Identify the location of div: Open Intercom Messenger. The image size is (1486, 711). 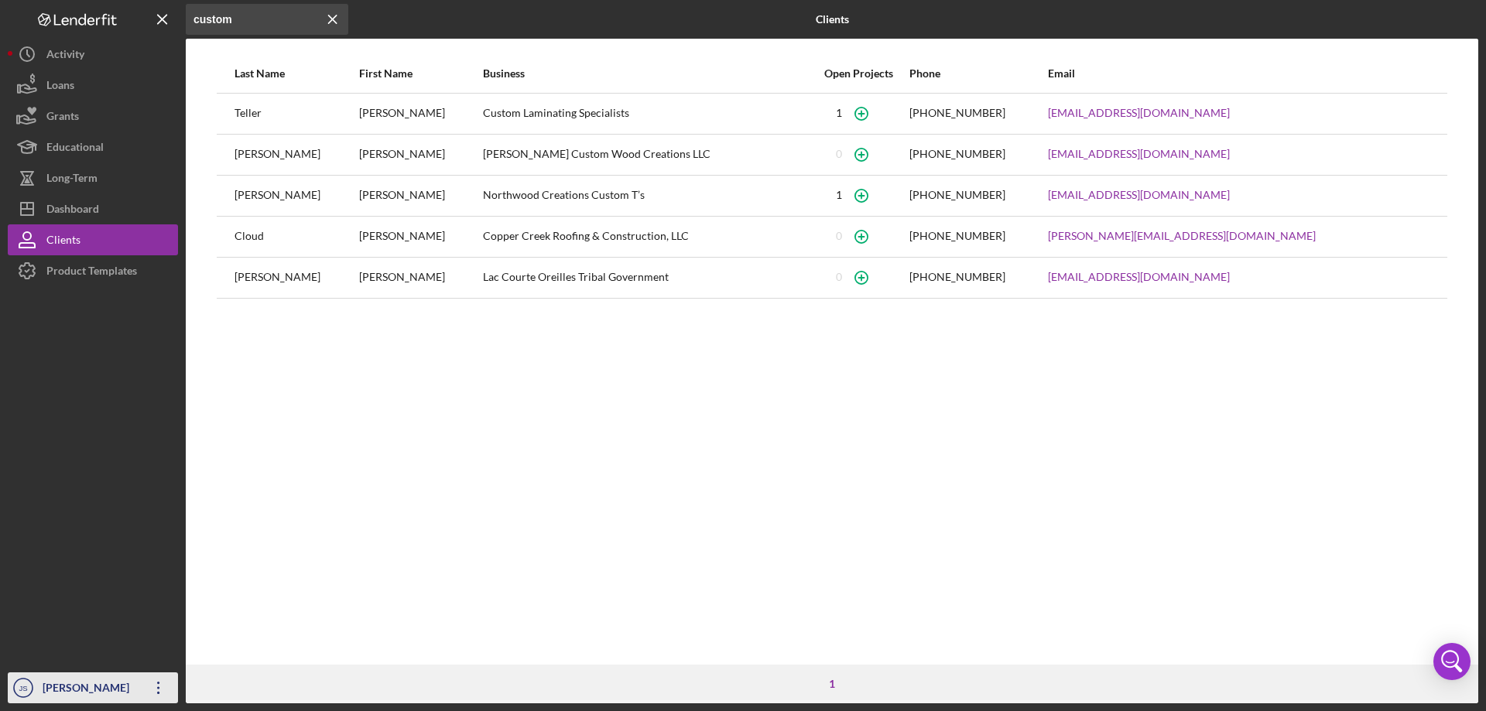
(1452, 662).